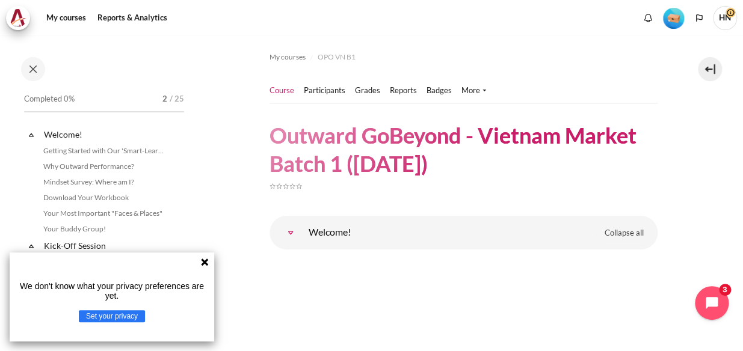 The width and height of the screenshot is (743, 351). Describe the element at coordinates (699, 18) in the screenshot. I see `button: Languages` at that location.